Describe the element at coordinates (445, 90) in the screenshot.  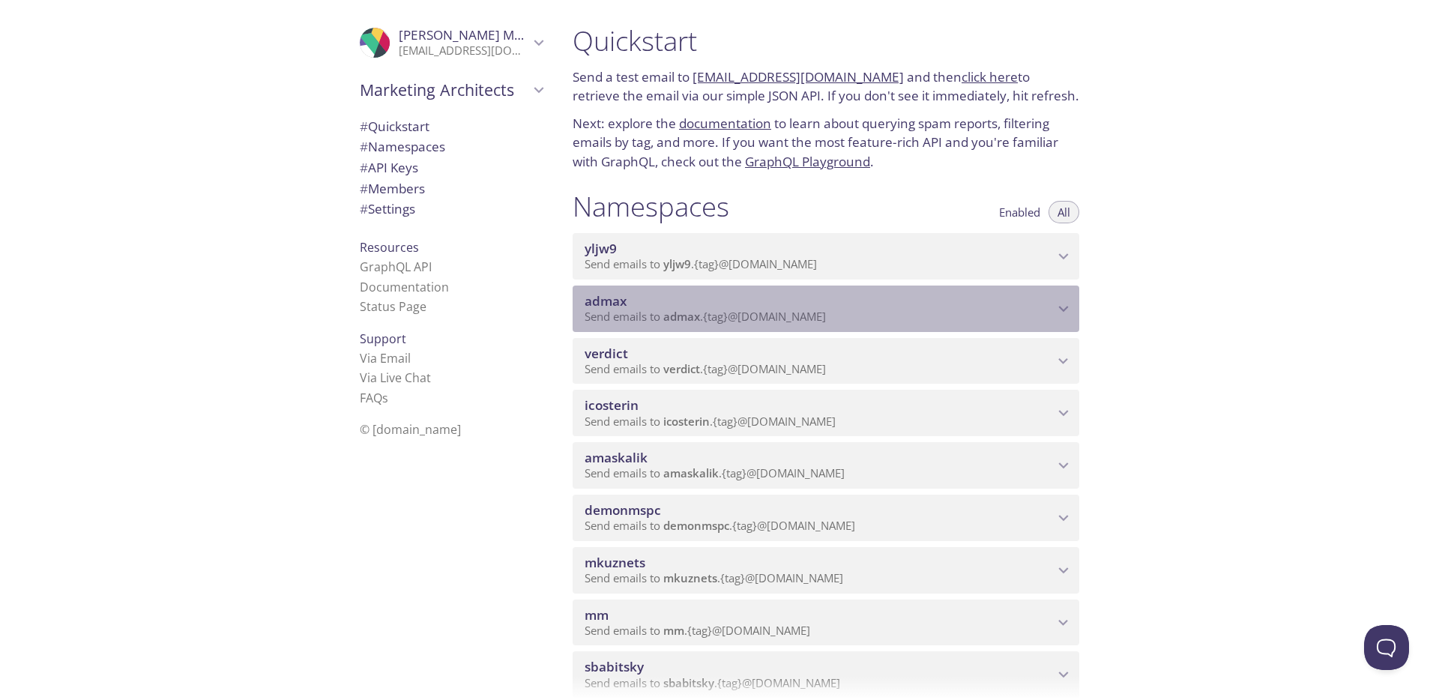
I see `span: Marketing Architects` at that location.